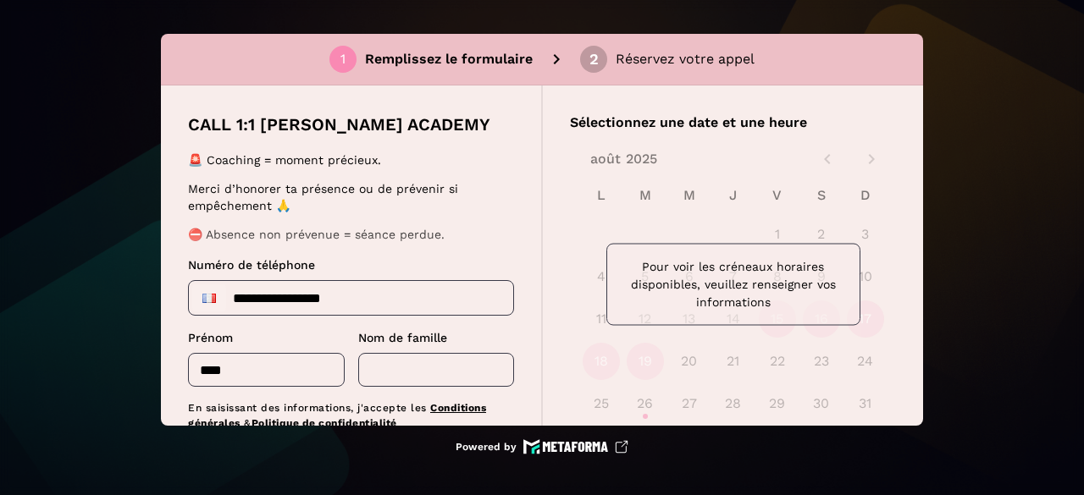 This screenshot has height=495, width=1084. Describe the element at coordinates (542, 447) in the screenshot. I see `a: Powered by` at that location.